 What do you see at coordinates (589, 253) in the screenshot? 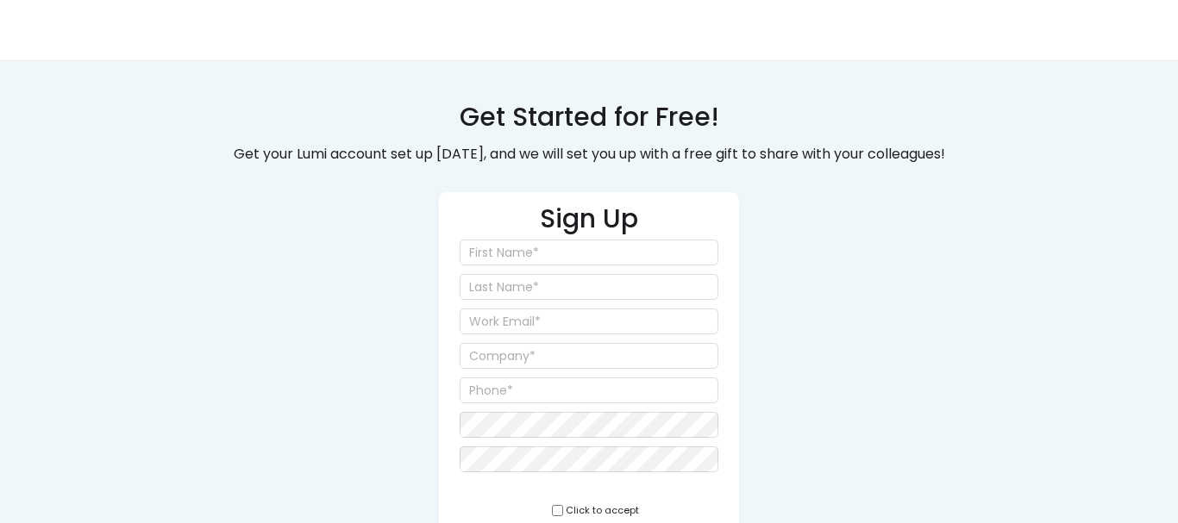
I see `input: First Name*` at bounding box center [589, 253].